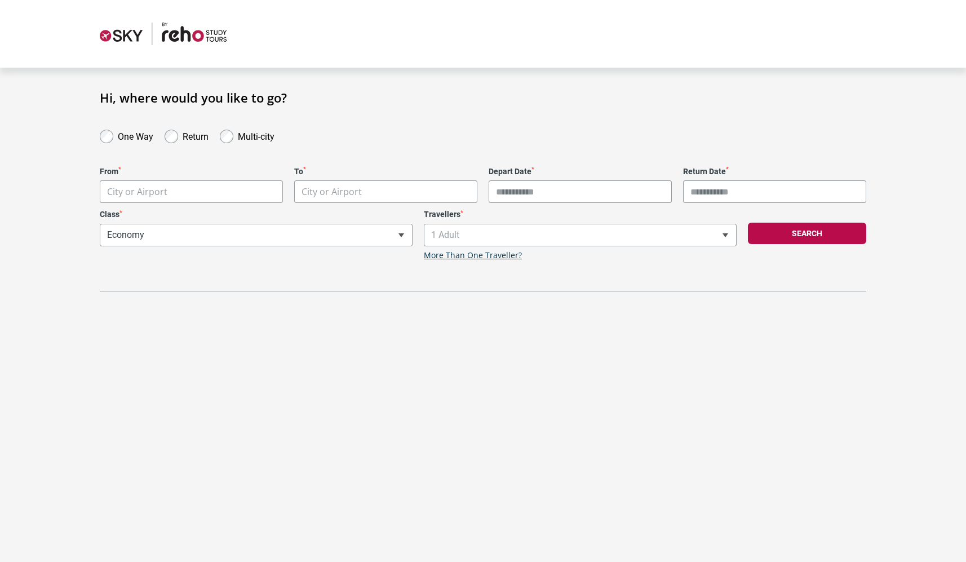 This screenshot has height=562, width=966. Describe the element at coordinates (775, 171) in the screenshot. I see `label: Return Date` at that location.